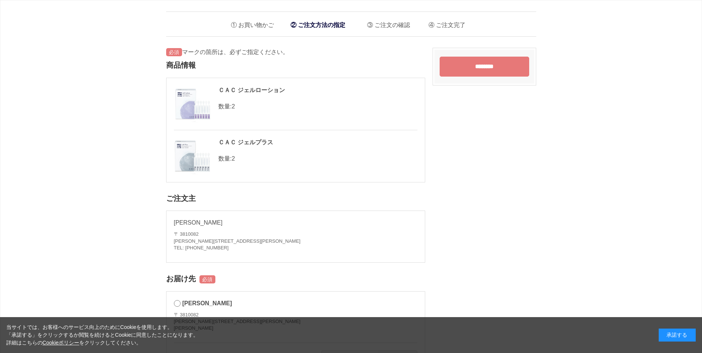 Image resolution: width=702 pixels, height=353 pixels. What do you see at coordinates (296, 279) in the screenshot?
I see `h2: お届け先` at bounding box center [296, 279].